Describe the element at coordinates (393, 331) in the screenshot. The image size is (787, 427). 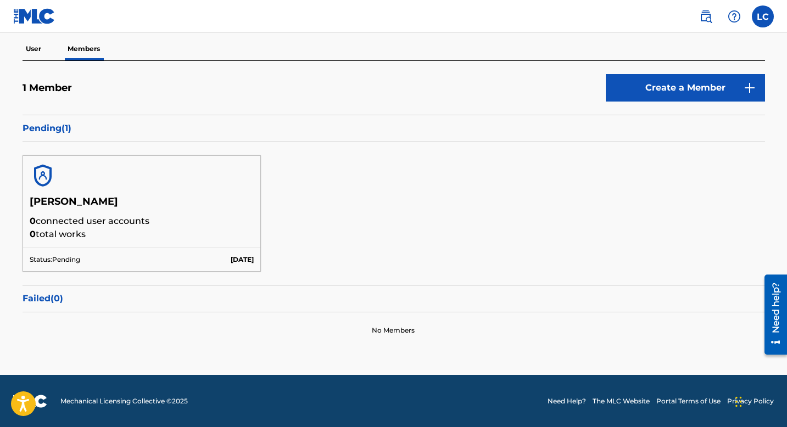
I see `p: No Members` at that location.